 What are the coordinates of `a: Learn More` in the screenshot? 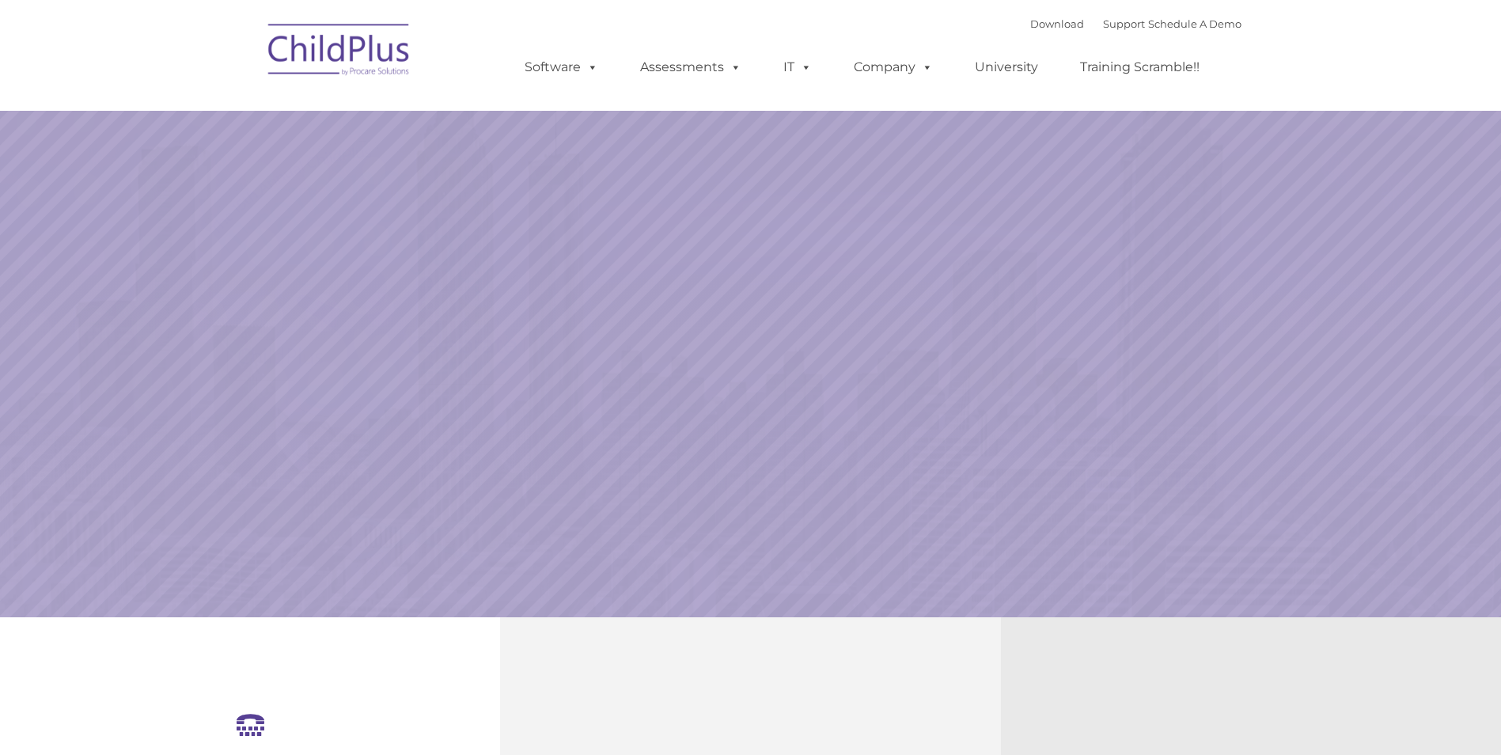 It's located at (1145, 481).